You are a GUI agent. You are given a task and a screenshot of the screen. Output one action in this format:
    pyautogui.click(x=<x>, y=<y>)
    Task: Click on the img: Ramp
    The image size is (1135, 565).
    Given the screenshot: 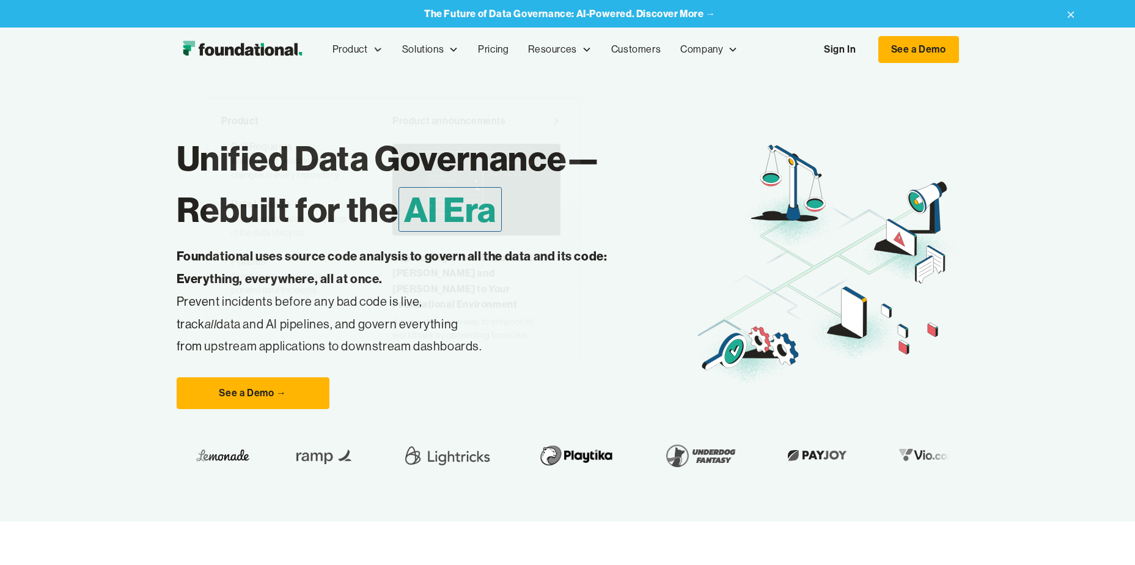 What is the action you would take?
    pyautogui.click(x=315, y=455)
    